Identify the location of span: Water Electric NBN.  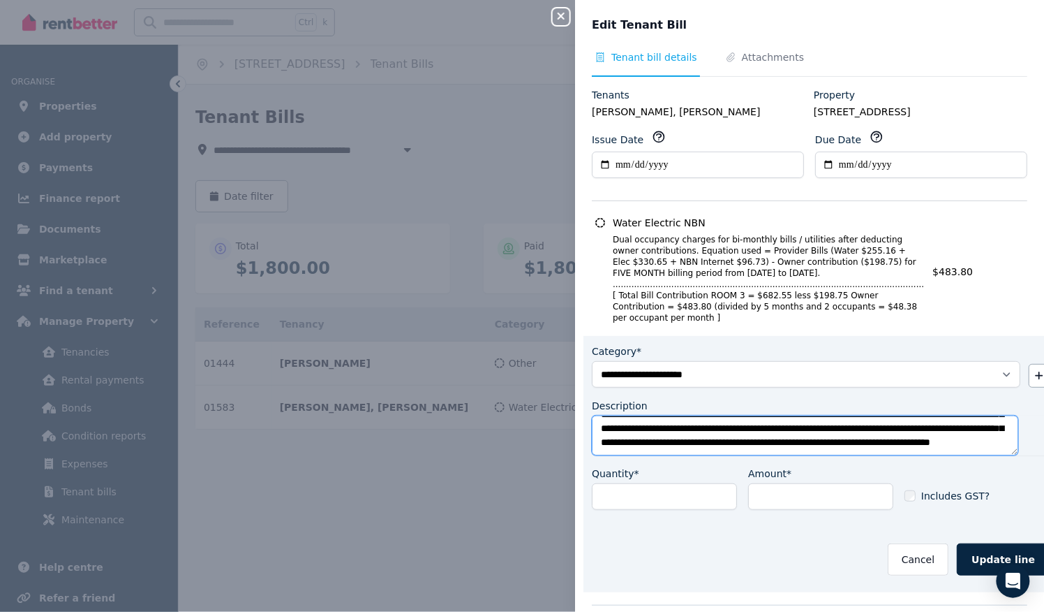
(659, 223).